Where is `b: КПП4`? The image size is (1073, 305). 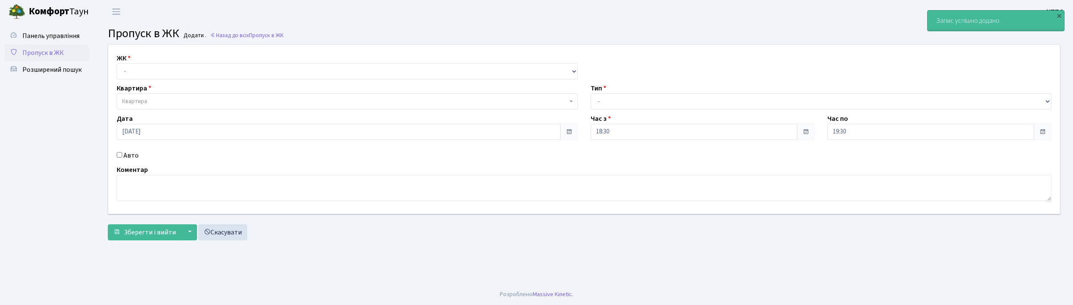
b: КПП4 is located at coordinates (1054, 12).